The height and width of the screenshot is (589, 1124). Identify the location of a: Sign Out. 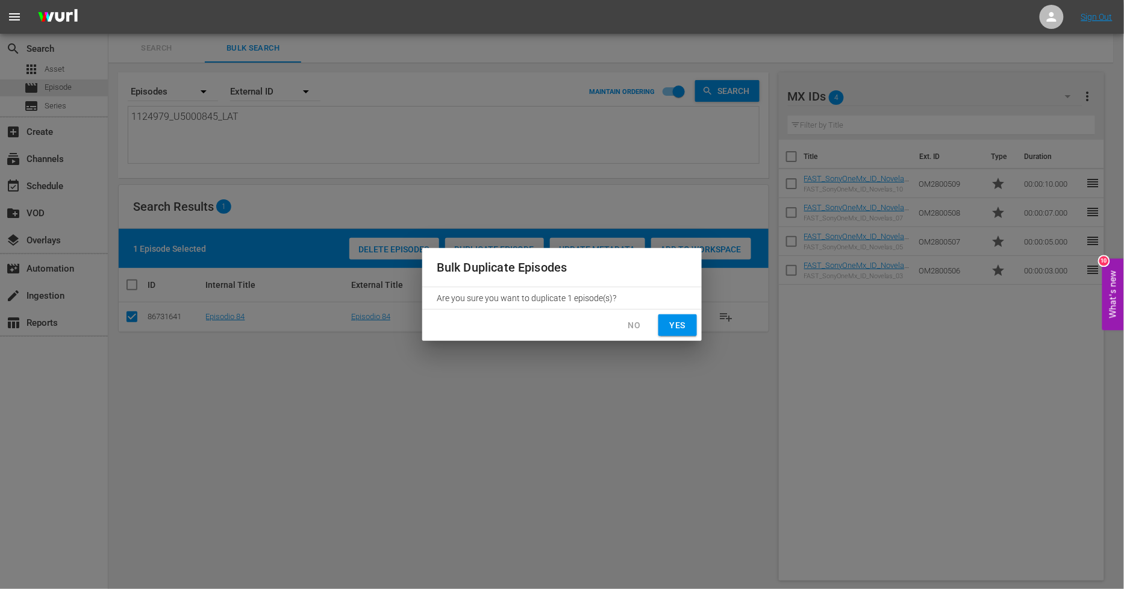
(1097, 17).